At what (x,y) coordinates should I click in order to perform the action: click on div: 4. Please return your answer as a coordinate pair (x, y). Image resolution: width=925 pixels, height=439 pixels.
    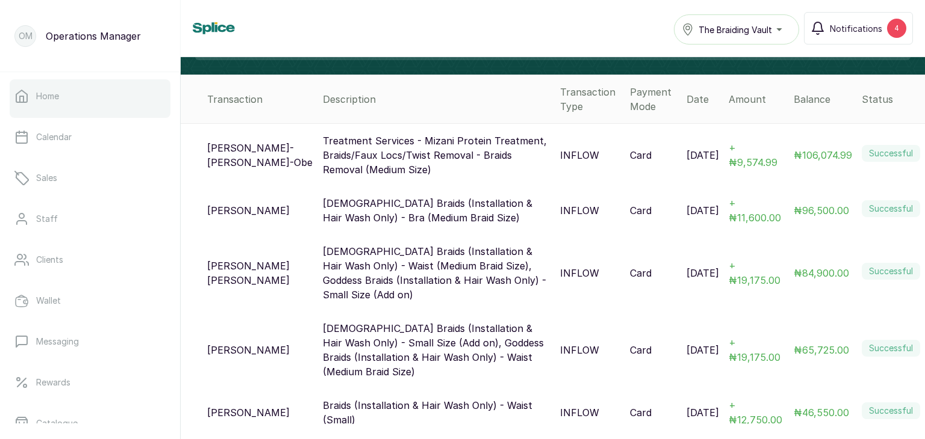
    Looking at the image, I should click on (896, 28).